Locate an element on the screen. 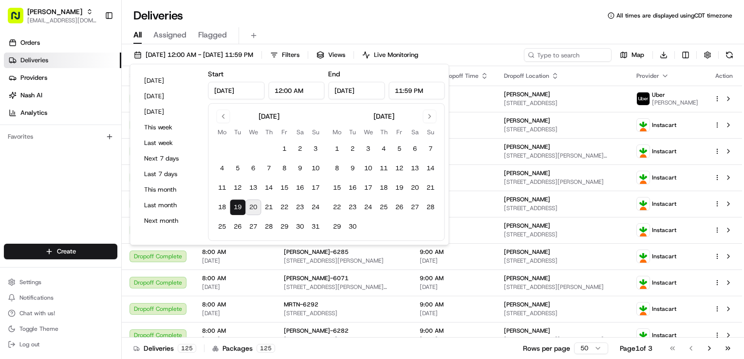 This screenshot has height=359, width=744. span: Map is located at coordinates (638, 55).